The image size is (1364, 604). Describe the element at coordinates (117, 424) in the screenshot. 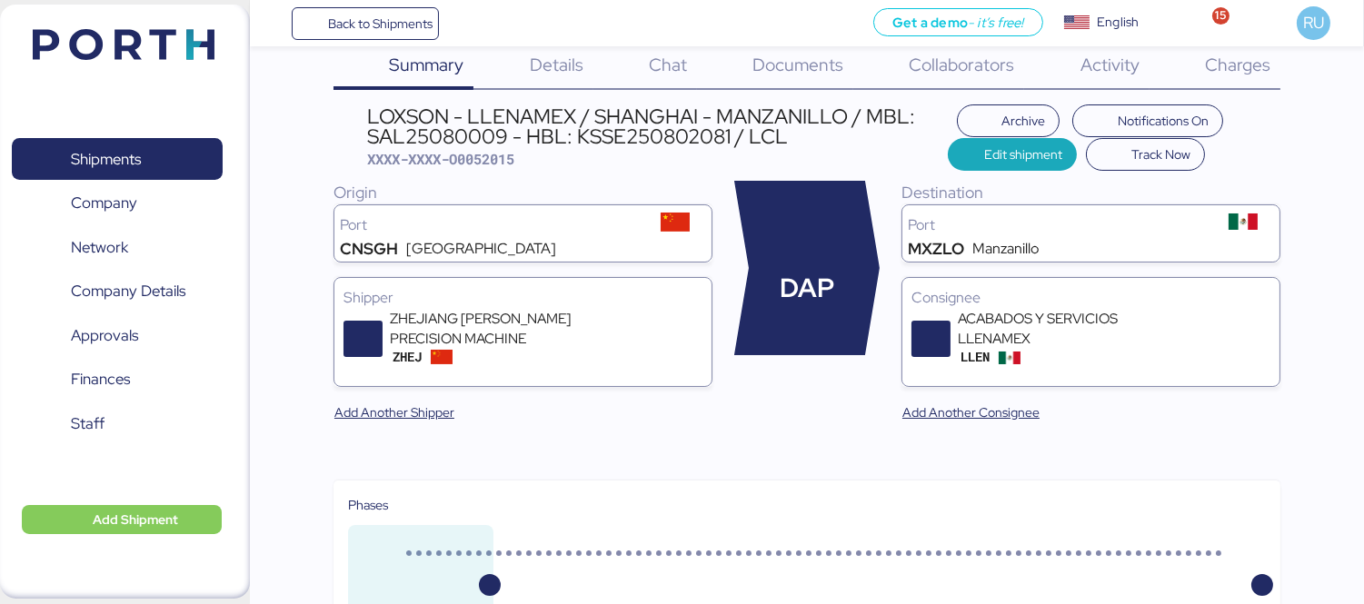

I see `a: Staff` at that location.